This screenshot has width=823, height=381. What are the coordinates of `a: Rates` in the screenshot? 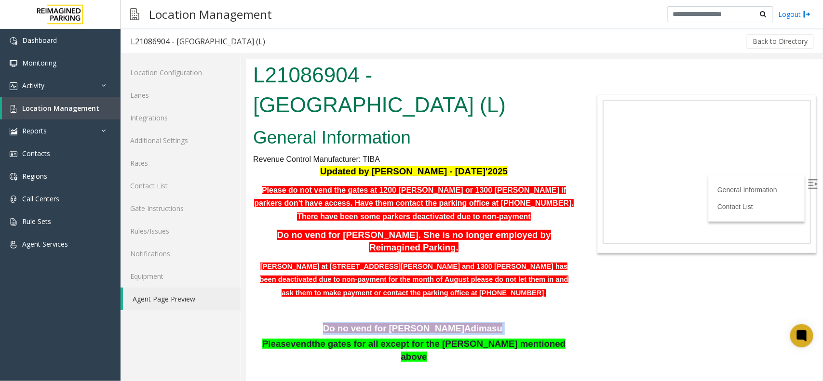 It's located at (180, 163).